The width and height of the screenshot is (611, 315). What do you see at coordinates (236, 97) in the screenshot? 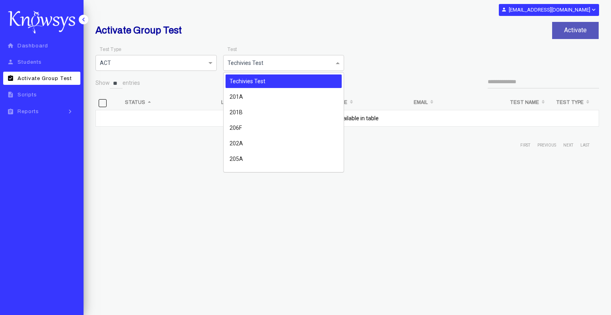
I see `span: 201A` at bounding box center [236, 97].